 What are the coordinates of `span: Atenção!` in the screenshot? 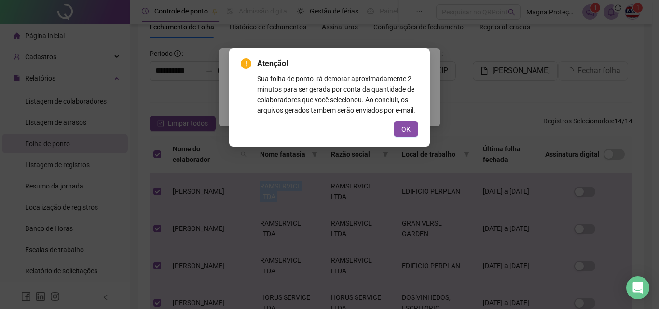 It's located at (338, 64).